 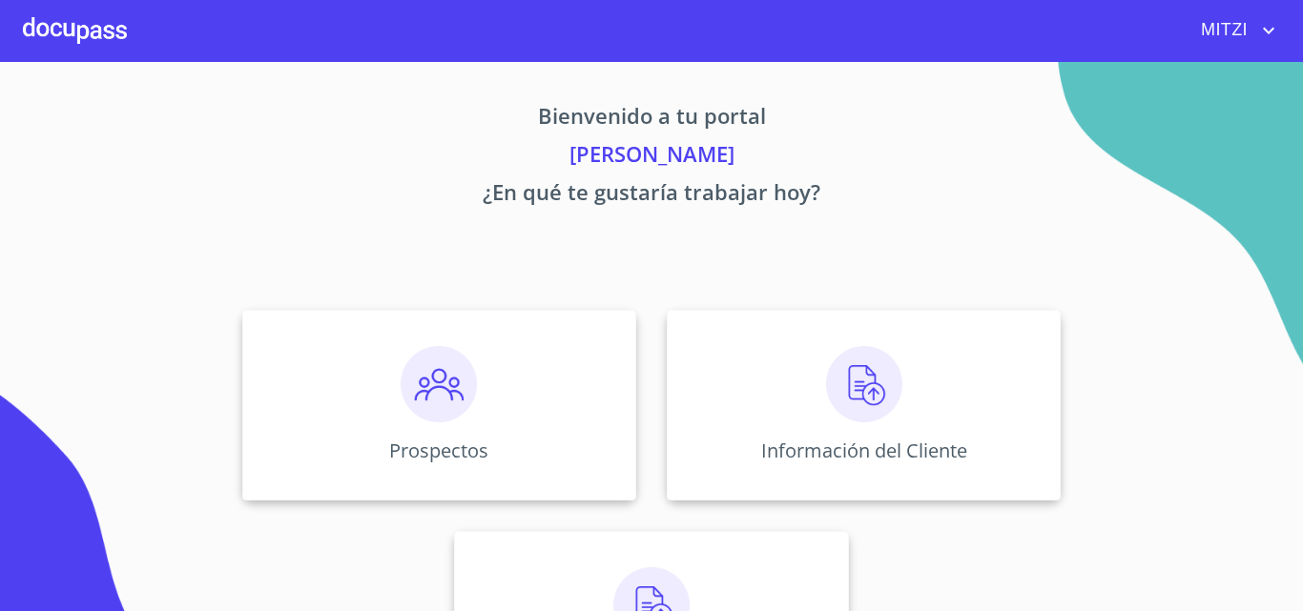 What do you see at coordinates (864, 450) in the screenshot?
I see `p: Información del Cliente` at bounding box center [864, 450].